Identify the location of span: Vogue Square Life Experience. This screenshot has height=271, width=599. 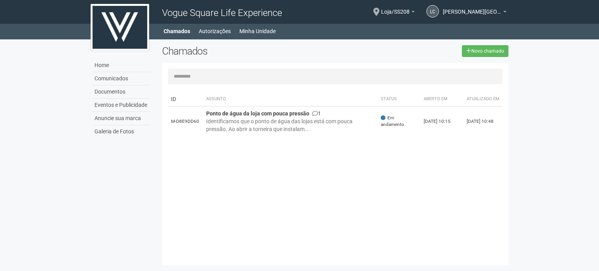
(222, 13).